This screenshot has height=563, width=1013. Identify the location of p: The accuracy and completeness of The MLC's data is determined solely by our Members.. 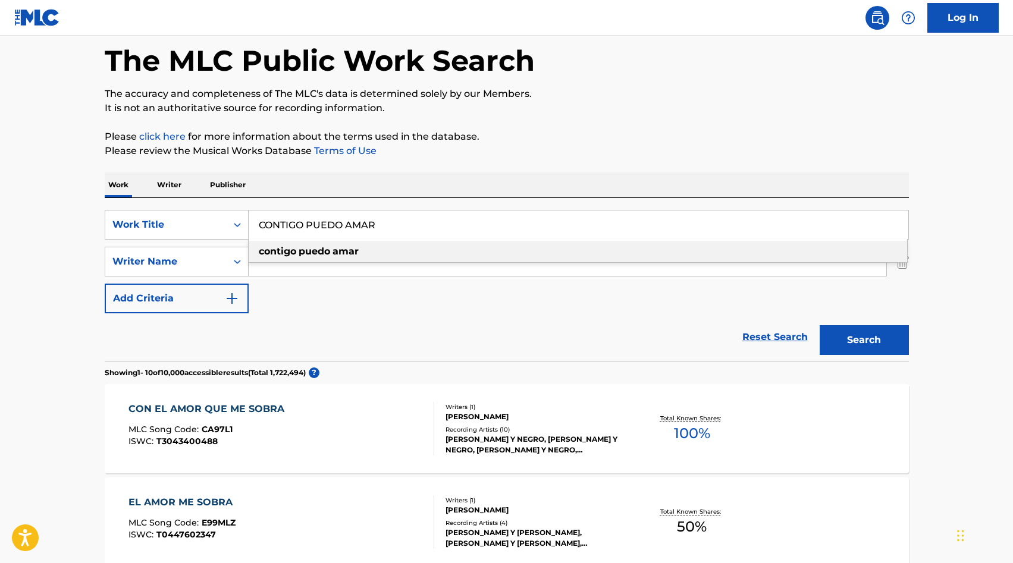
(507, 94).